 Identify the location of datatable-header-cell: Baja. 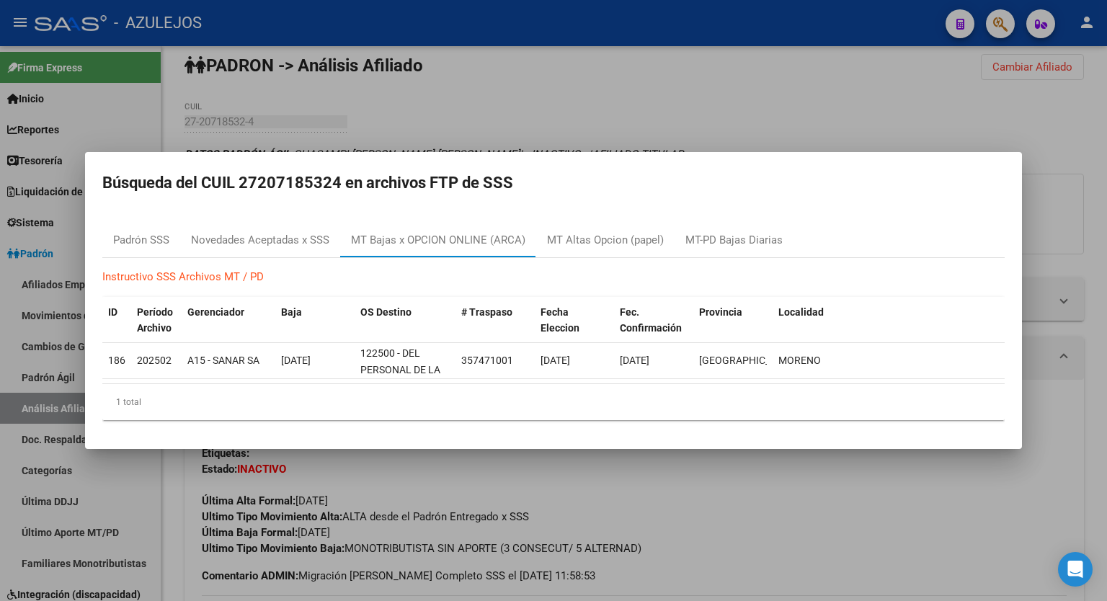
(315, 321).